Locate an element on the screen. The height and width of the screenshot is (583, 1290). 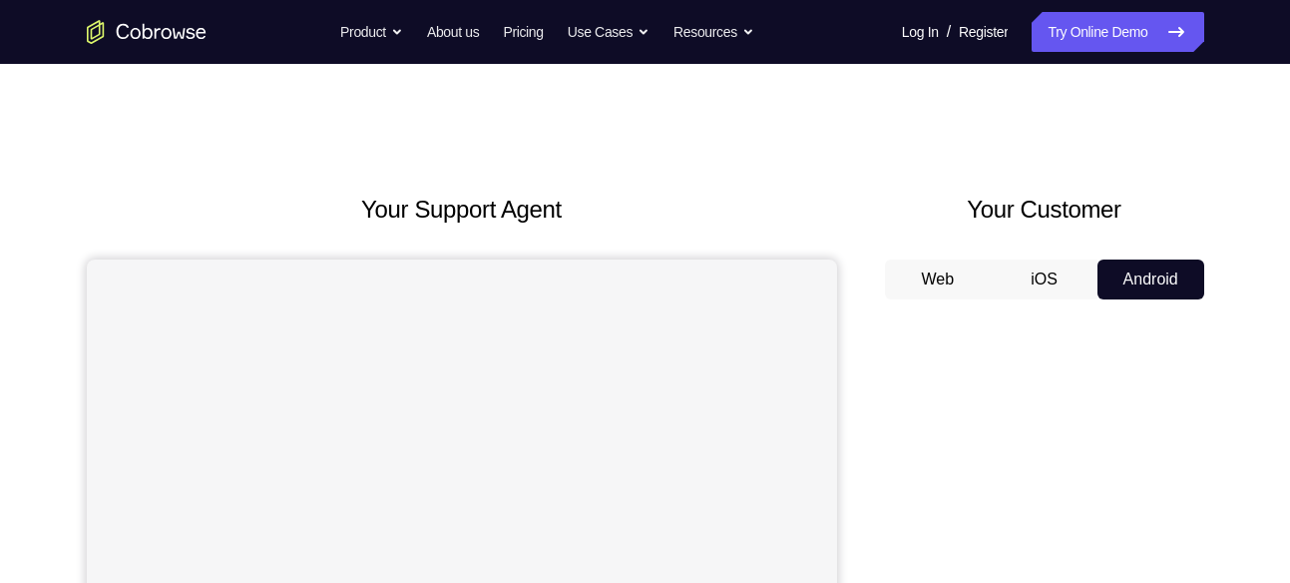
a: Try Online Demo is located at coordinates (1118, 32).